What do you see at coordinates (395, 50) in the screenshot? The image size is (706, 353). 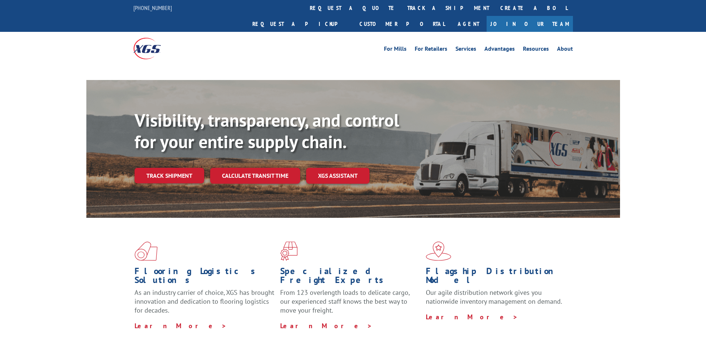 I see `a: For Mills` at bounding box center [395, 50].